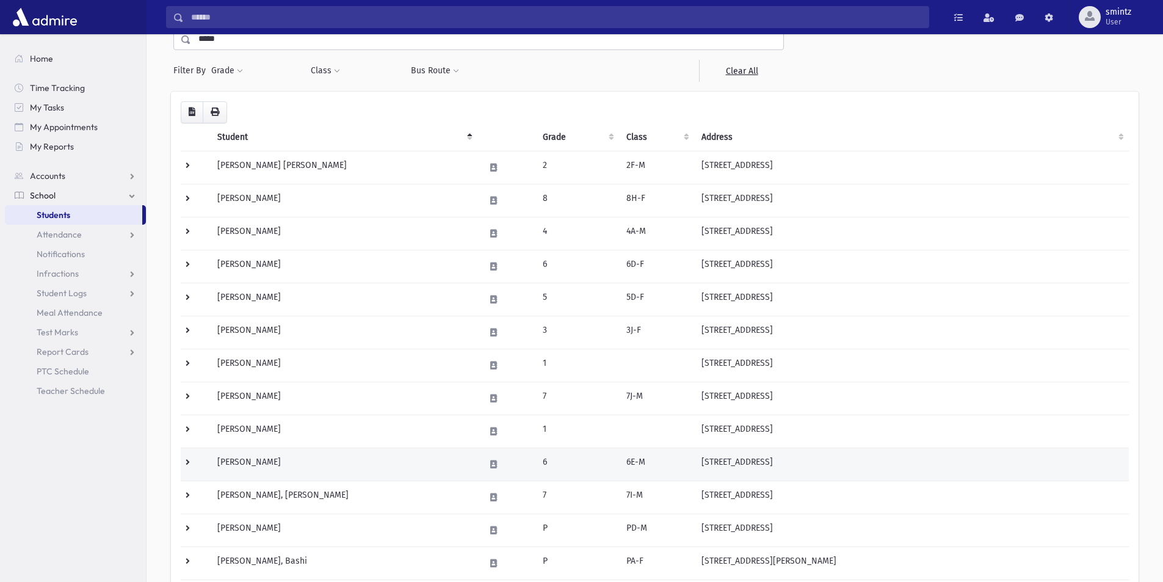 Image resolution: width=1163 pixels, height=582 pixels. I want to click on th: Student: activate to sort column descending, so click(344, 137).